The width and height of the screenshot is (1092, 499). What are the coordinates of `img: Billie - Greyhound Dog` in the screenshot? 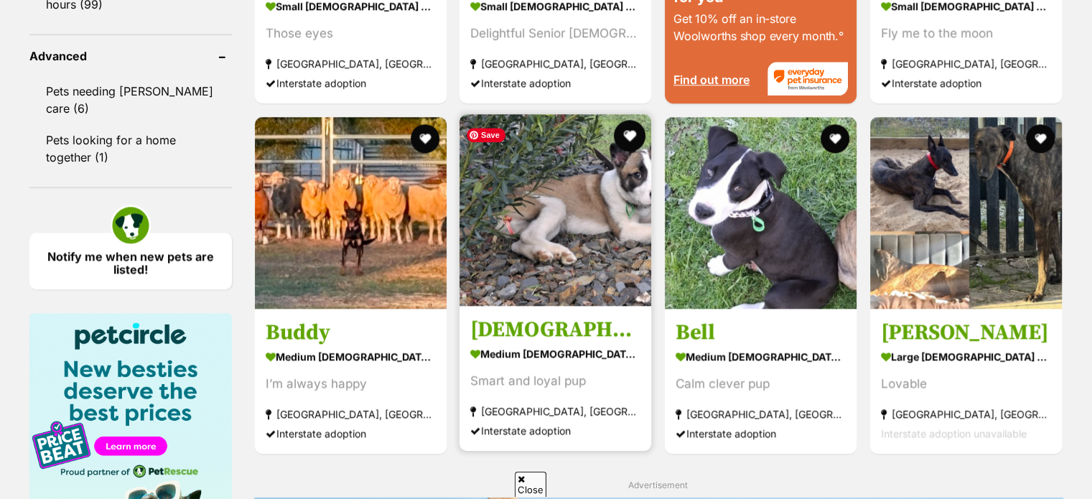 It's located at (966, 213).